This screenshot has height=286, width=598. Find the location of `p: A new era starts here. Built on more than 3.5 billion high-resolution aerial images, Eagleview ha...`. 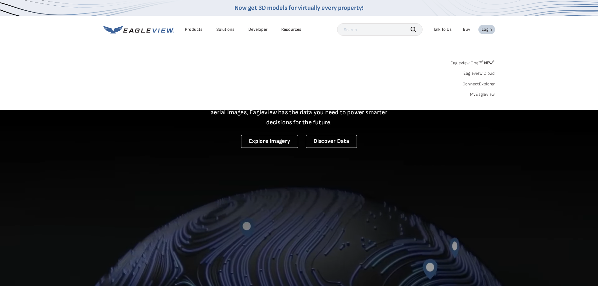

p: A new era starts here. Built on more than 3.5 billion high-resolution aerial images, Eagleview ha... is located at coordinates (299, 112).